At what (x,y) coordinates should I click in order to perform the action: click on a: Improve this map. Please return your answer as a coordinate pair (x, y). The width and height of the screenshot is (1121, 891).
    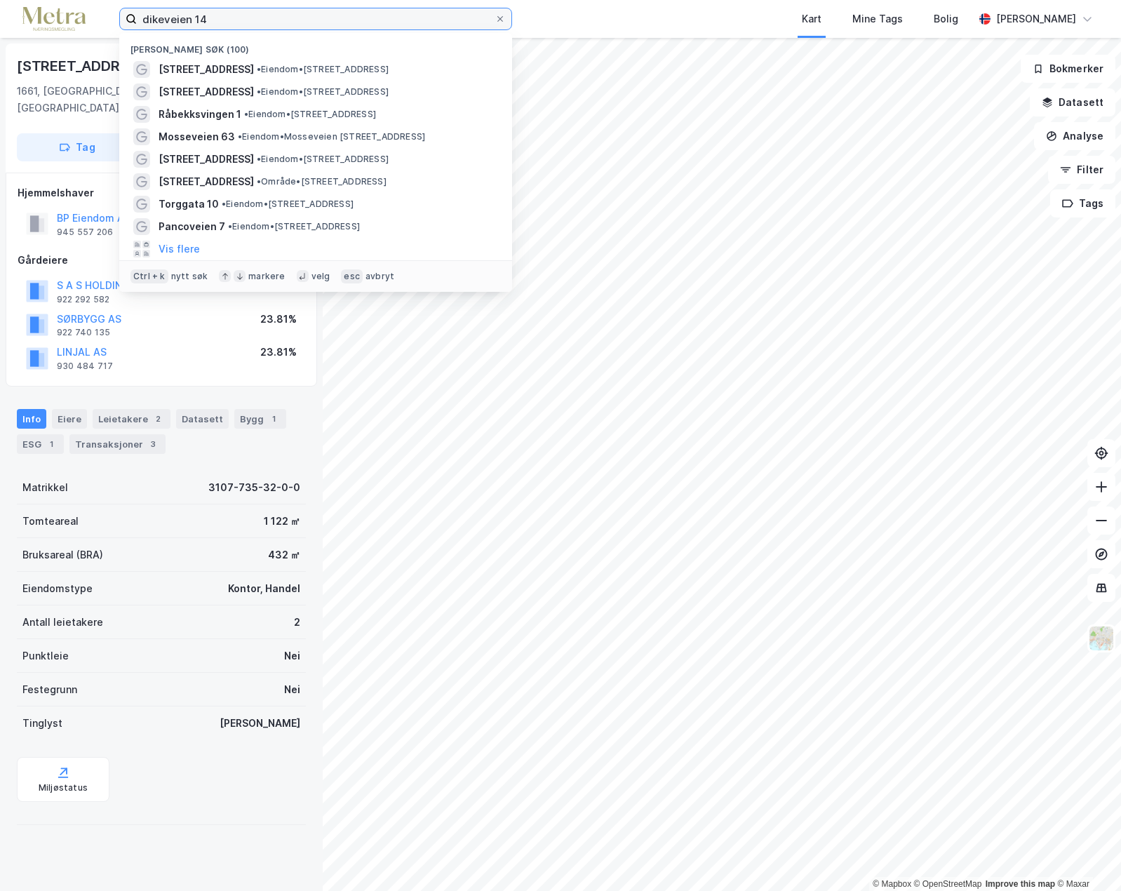
    Looking at the image, I should click on (1020, 884).